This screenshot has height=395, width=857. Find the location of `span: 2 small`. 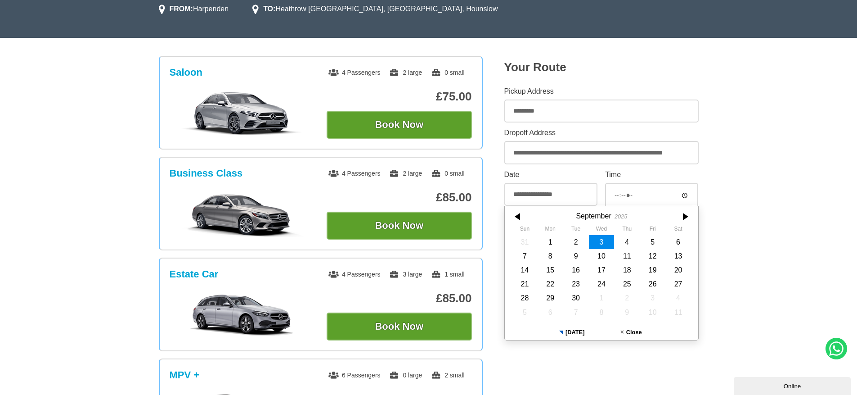

span: 2 small is located at coordinates (448, 375).